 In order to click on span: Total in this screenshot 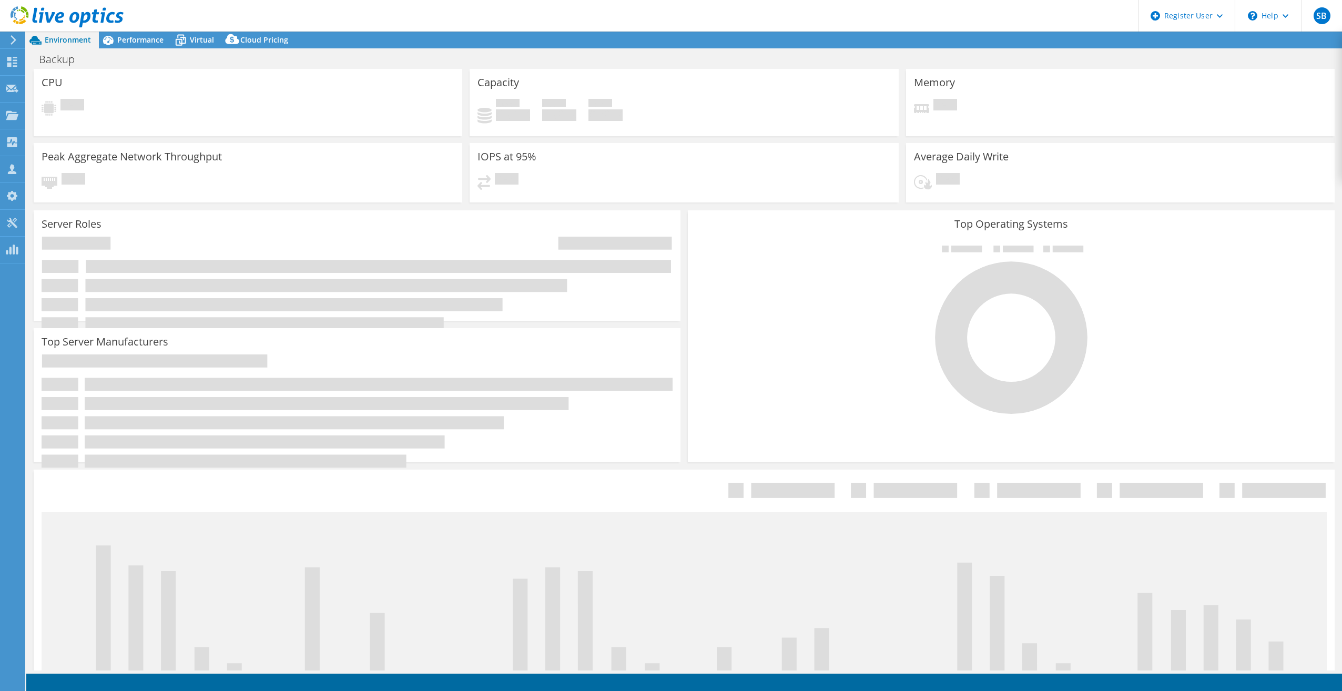, I will do `click(600, 104)`.